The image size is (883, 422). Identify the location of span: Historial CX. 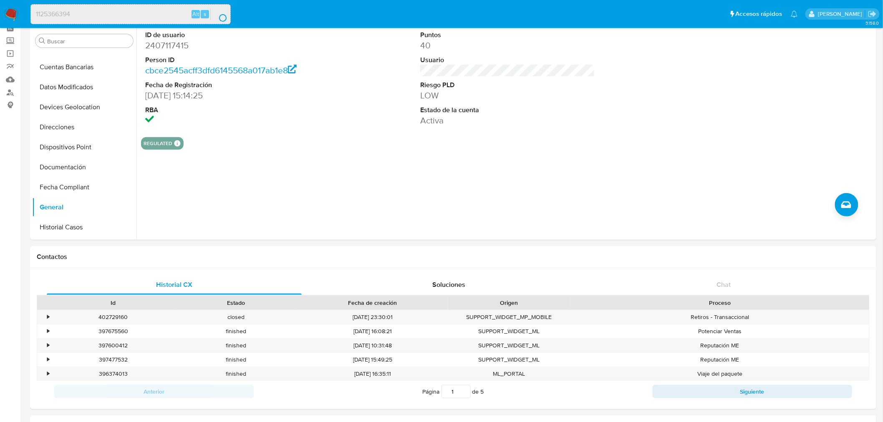
(174, 284).